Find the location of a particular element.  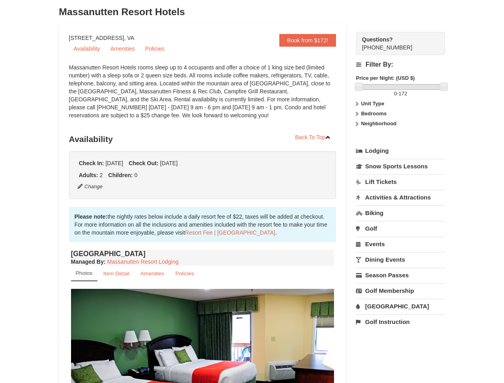

small: Item Detail is located at coordinates (116, 274).